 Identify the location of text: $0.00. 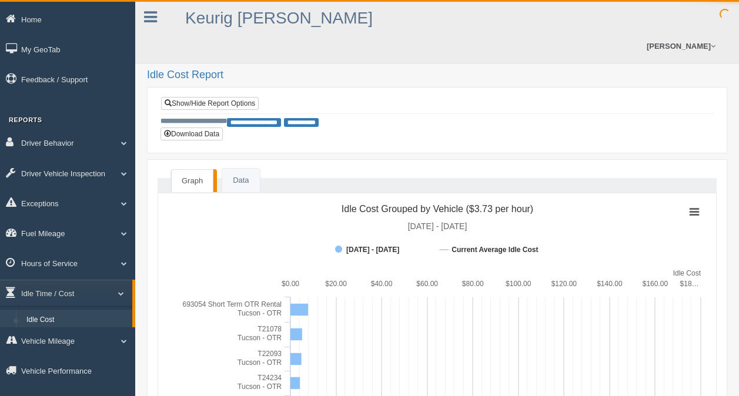
(290, 284).